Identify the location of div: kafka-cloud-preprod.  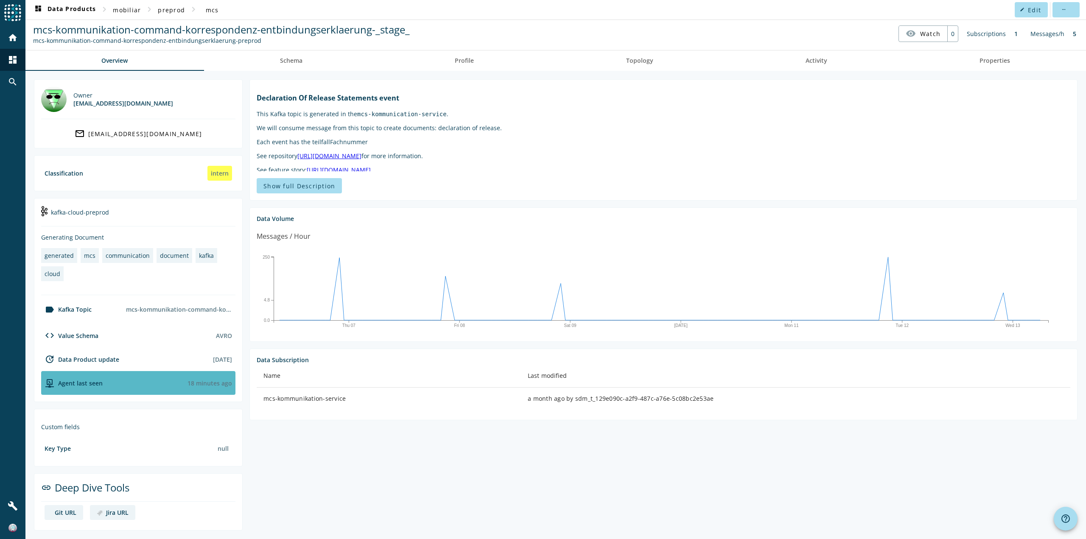
(138, 216).